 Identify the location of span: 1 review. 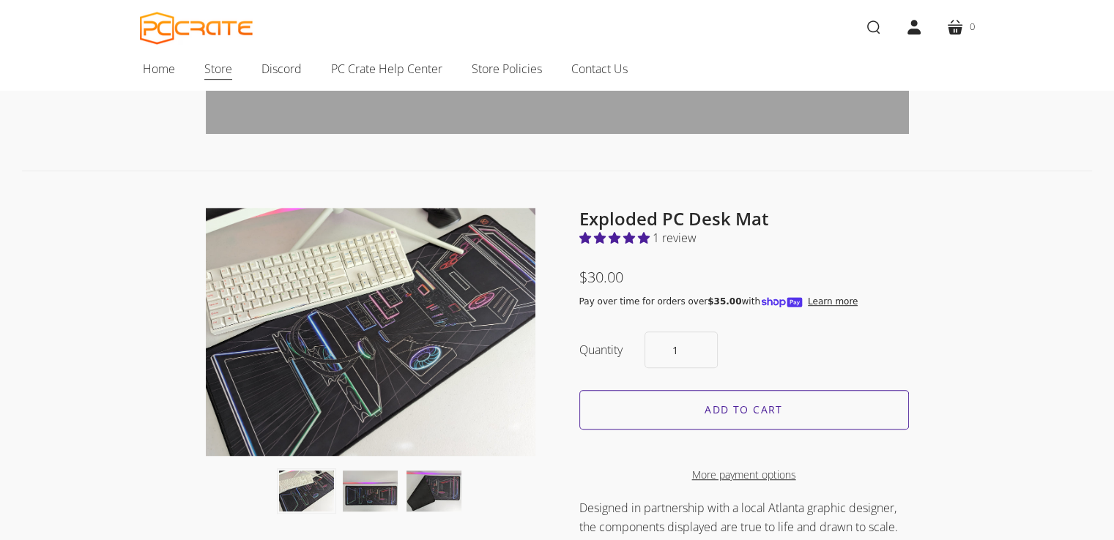
(674, 238).